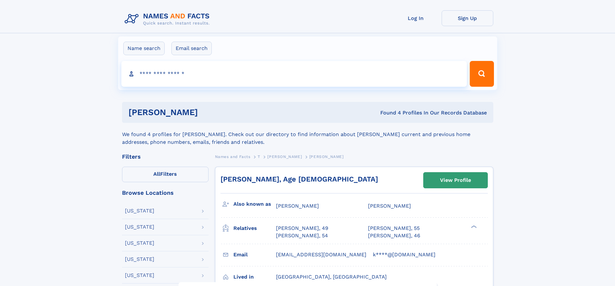 The width and height of the screenshot is (615, 286). Describe the element at coordinates (165, 157) in the screenshot. I see `div: Filters` at that location.